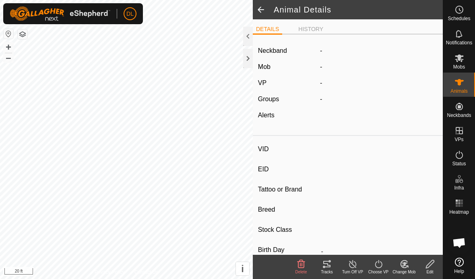 The image size is (475, 279). What do you see at coordinates (459, 115) in the screenshot?
I see `span: Neckbands` at bounding box center [459, 115].